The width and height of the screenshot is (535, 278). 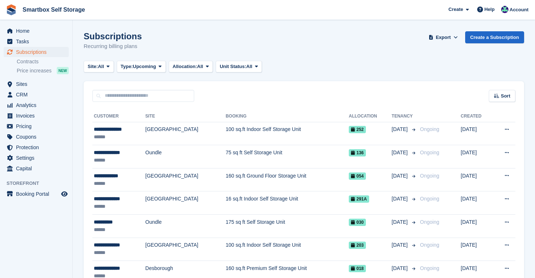 I want to click on span: 018, so click(x=357, y=269).